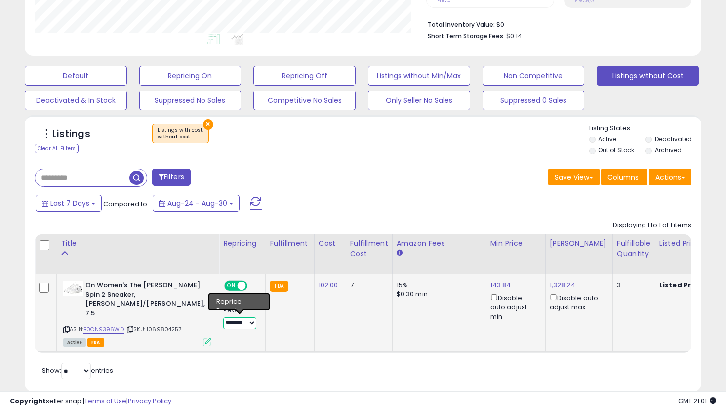  I want to click on div: Title, so click(138, 243).